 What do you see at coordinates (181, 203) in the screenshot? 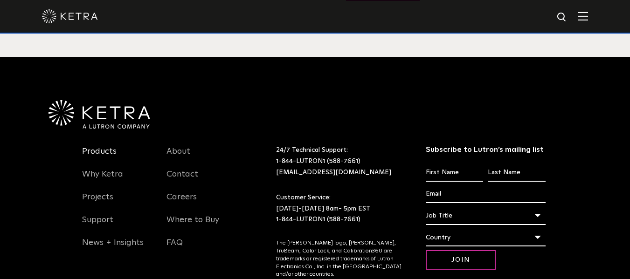
I see `a: Careers` at bounding box center [181, 203].